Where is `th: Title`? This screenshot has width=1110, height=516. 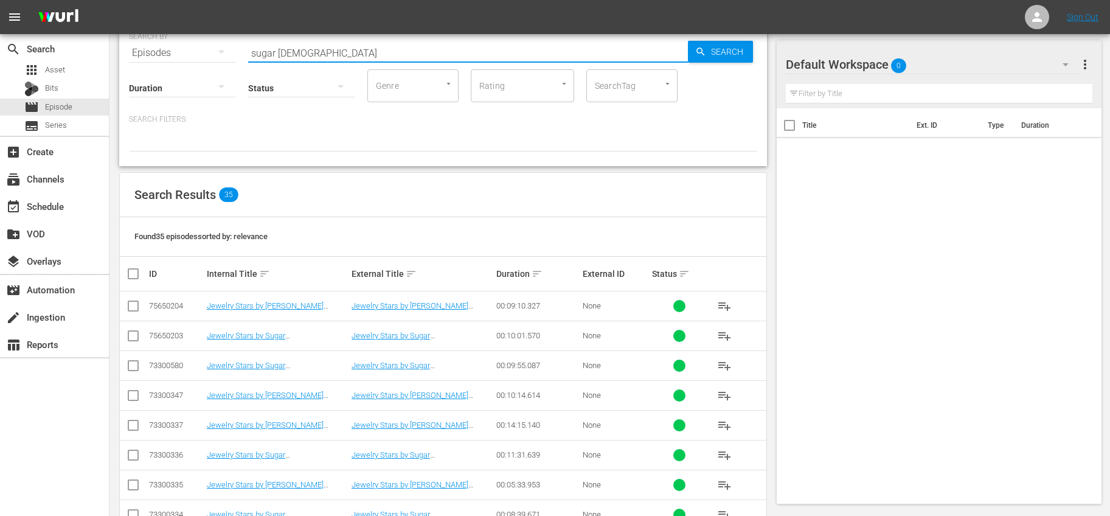
th: Title is located at coordinates (856, 125).